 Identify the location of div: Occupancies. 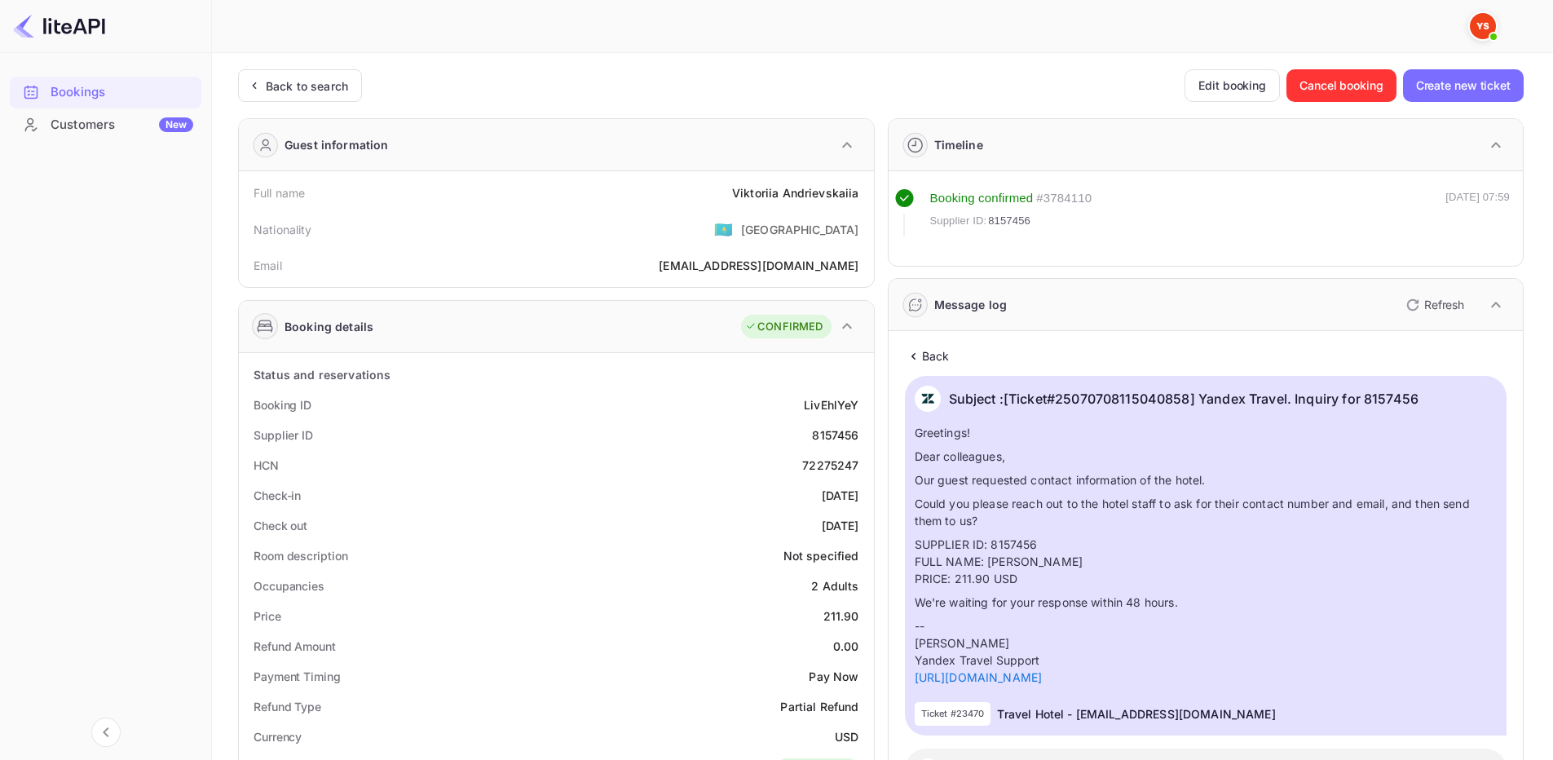
(289, 585).